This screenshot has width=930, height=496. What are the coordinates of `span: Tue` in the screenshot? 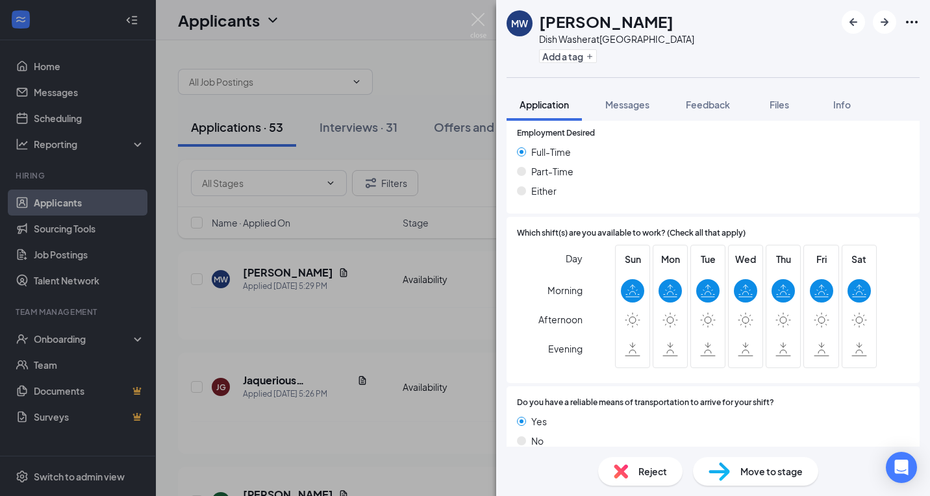 It's located at (708, 259).